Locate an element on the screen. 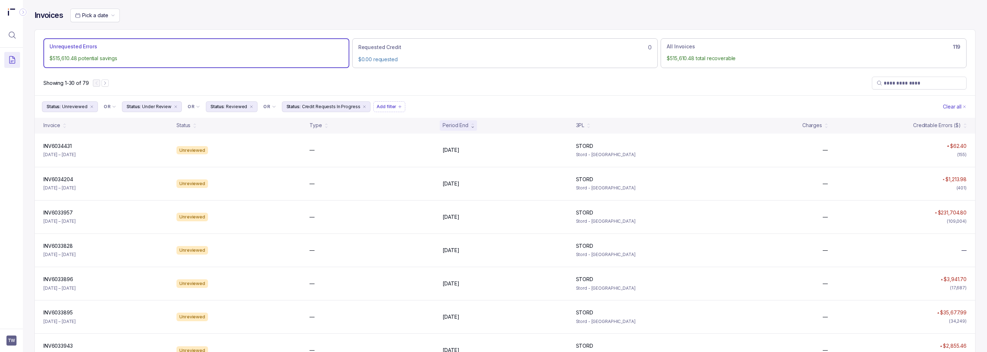 Image resolution: width=987 pixels, height=352 pixels. button: Filter Chip Reviewed is located at coordinates (232, 107).